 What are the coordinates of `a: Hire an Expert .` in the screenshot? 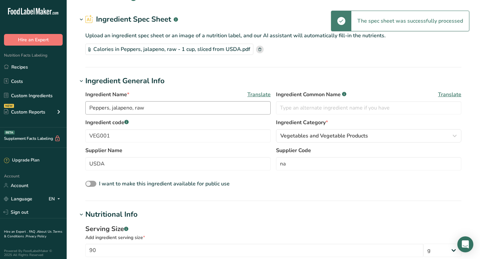 It's located at (16, 232).